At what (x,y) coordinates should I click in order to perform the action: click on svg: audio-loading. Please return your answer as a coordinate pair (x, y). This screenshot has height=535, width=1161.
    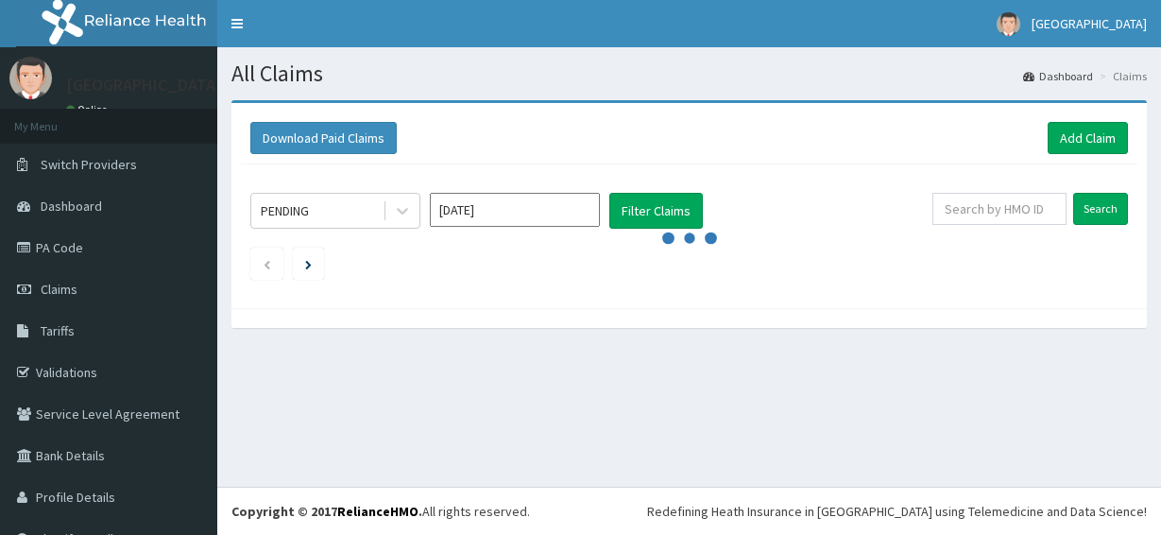
    Looking at the image, I should click on (690, 238).